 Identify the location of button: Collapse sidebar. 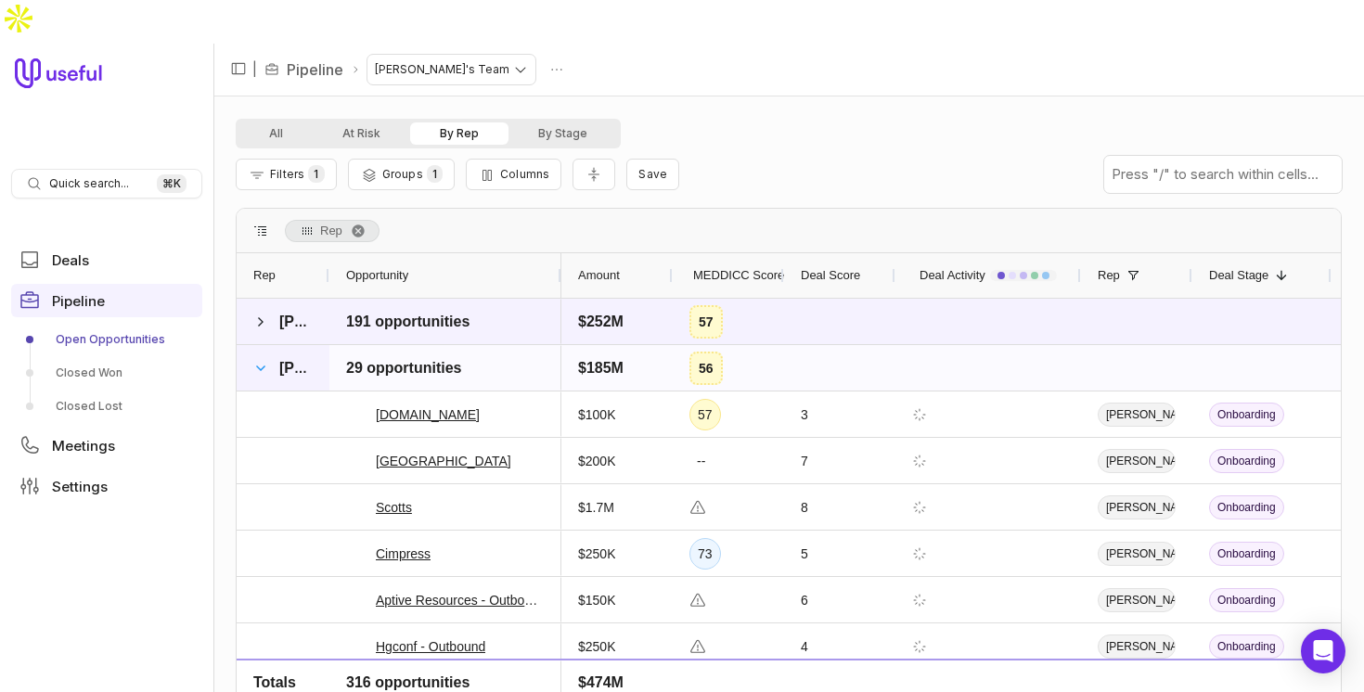
(238, 69).